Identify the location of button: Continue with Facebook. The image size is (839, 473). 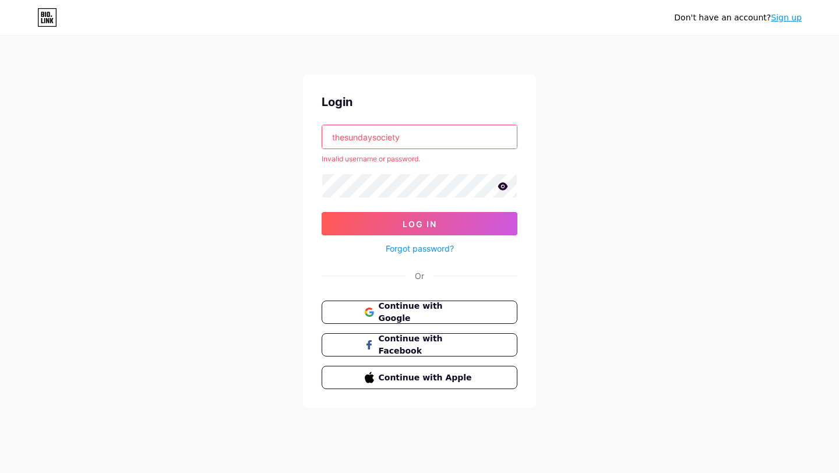
(419, 345).